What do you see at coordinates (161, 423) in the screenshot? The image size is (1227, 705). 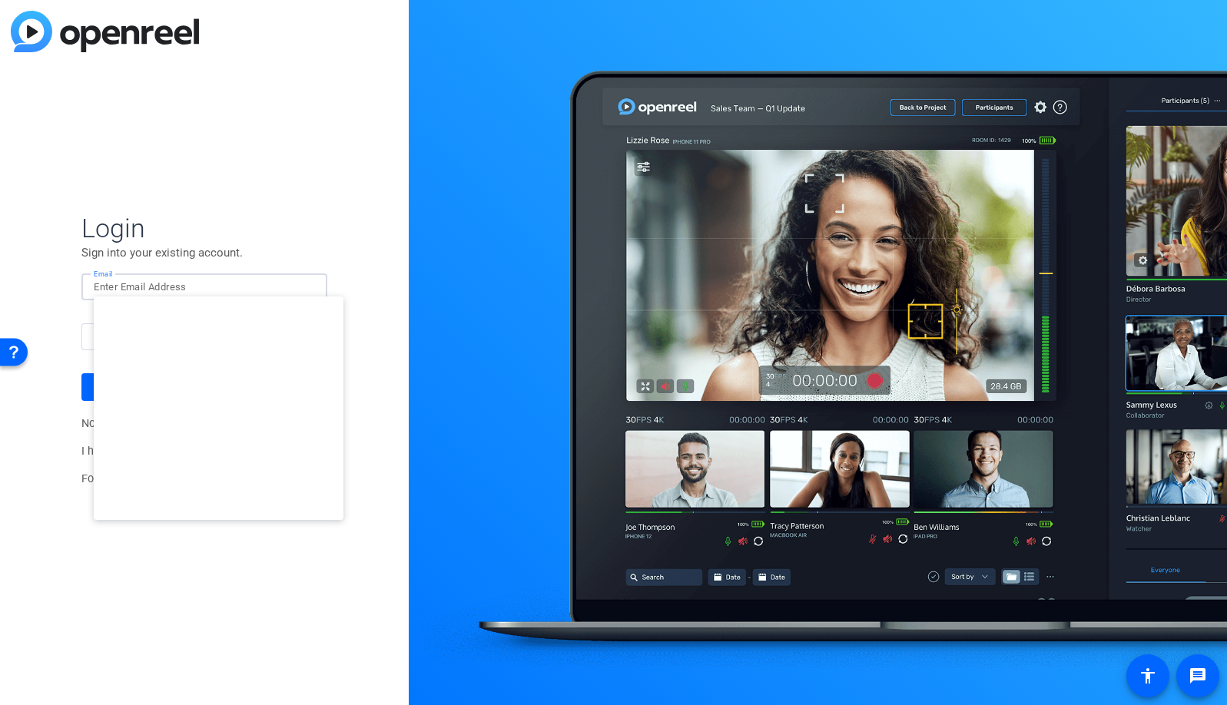 I see `span: No account?` at bounding box center [161, 423].